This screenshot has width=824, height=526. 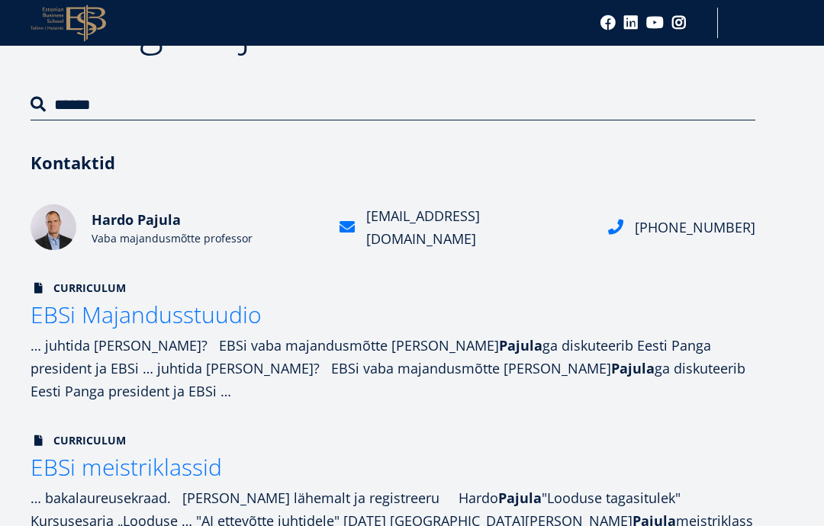 What do you see at coordinates (608, 23) in the screenshot?
I see `a: Facebook` at bounding box center [608, 23].